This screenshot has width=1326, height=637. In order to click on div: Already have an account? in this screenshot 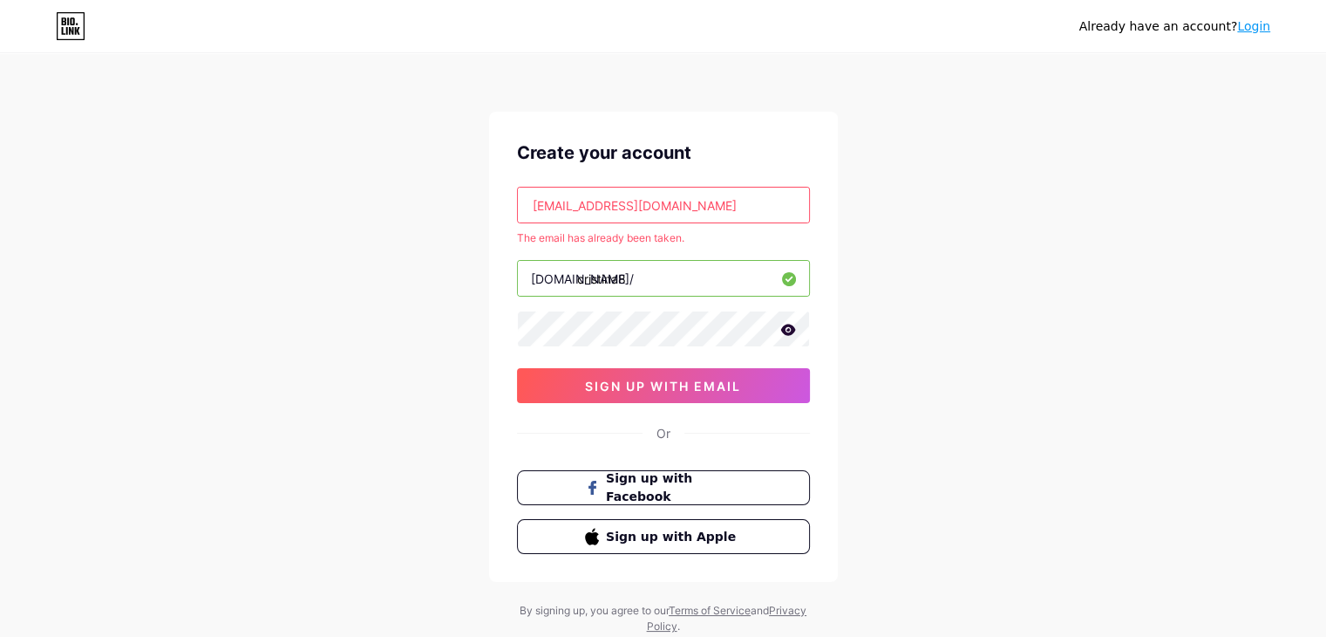, I will do `click(1175, 26)`.